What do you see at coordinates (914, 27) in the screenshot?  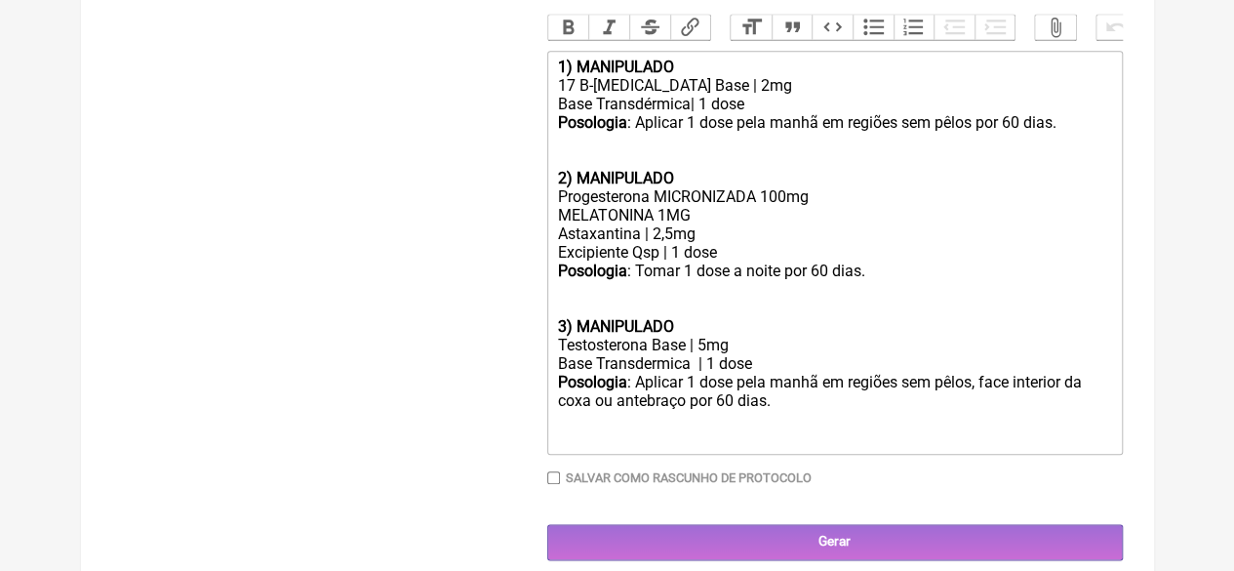 I see `button: Numbers` at bounding box center [914, 27].